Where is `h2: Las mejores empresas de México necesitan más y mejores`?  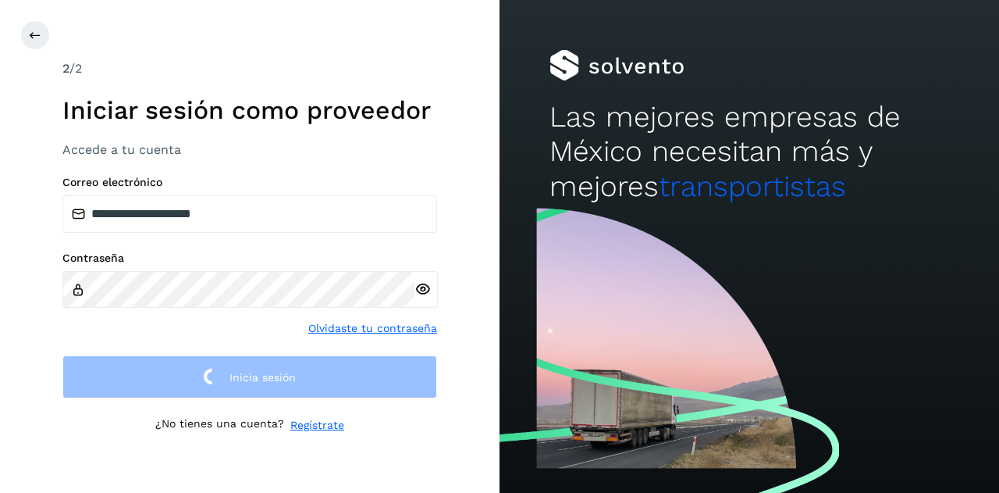
h2: Las mejores empresas de México necesitan más y mejores is located at coordinates (750, 151).